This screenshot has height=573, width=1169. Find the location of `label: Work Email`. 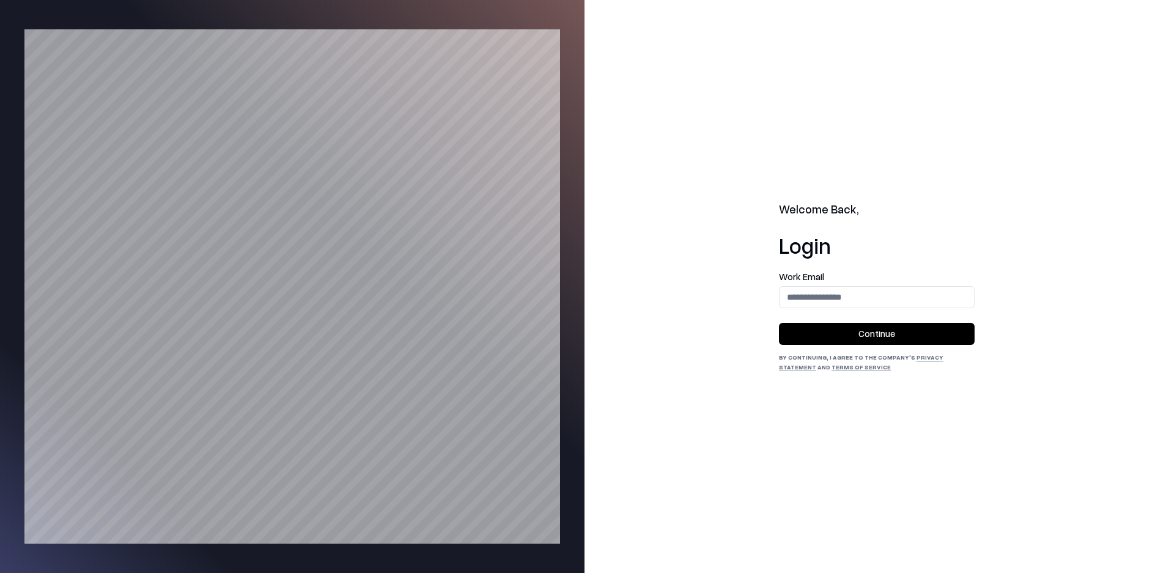

label: Work Email is located at coordinates (877, 276).